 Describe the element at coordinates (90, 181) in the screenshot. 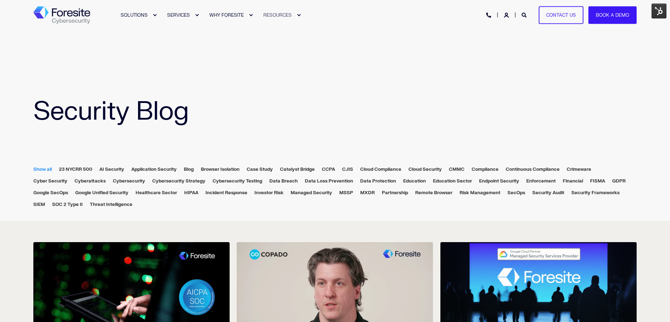

I see `a: Cyberattacks` at that location.